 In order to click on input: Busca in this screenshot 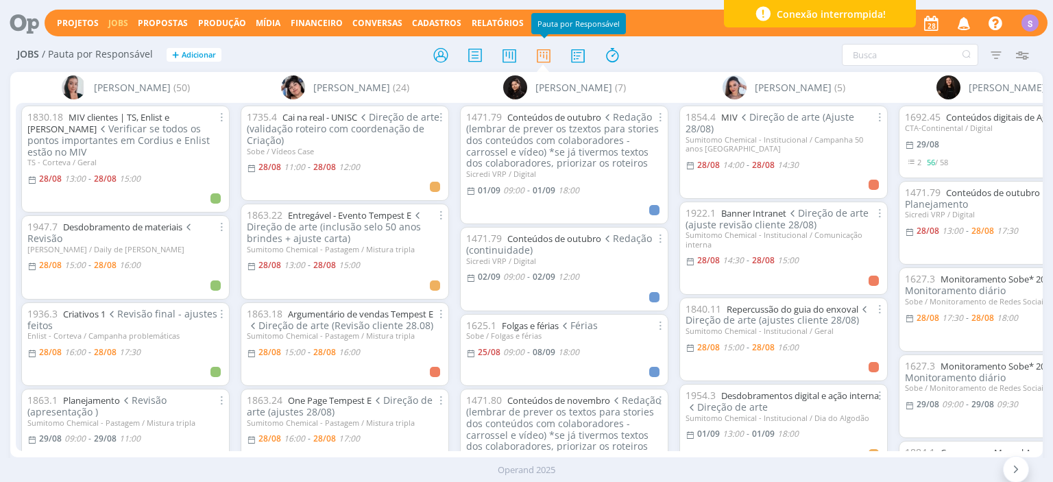, I will do `click(910, 55)`.